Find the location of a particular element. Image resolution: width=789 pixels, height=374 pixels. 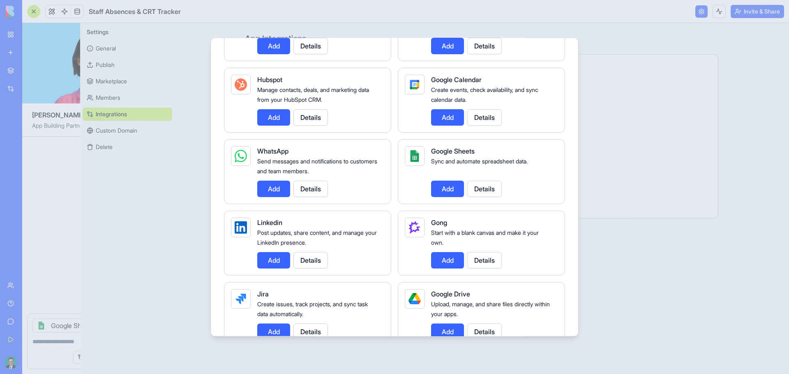

span: Upload, manage, and share files directly within your apps. is located at coordinates (490, 309).